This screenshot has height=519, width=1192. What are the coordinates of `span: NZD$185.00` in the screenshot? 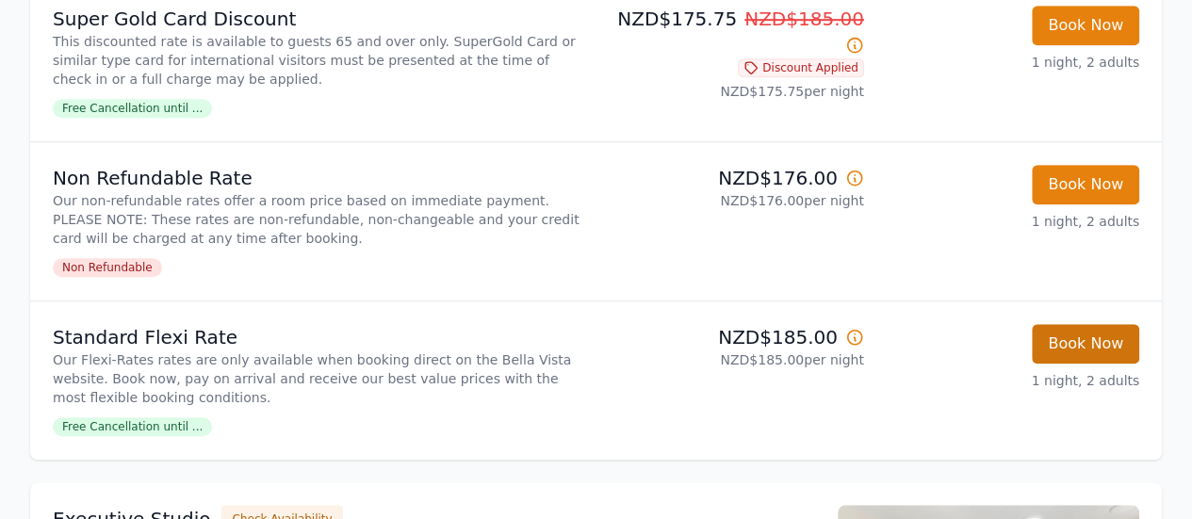 It's located at (803, 19).